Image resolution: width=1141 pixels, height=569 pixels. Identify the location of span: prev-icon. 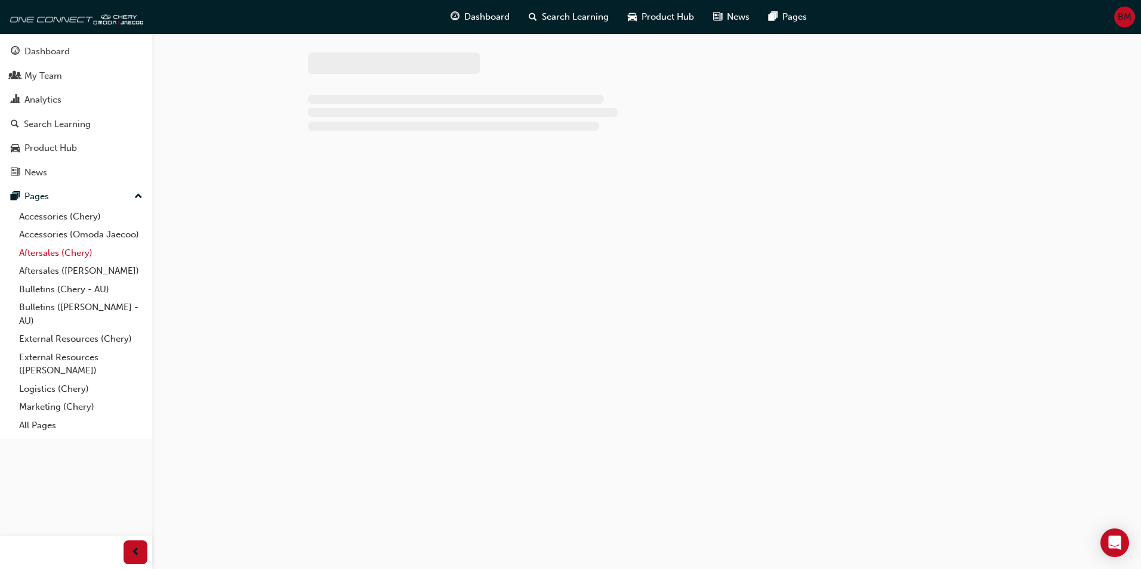
(135, 552).